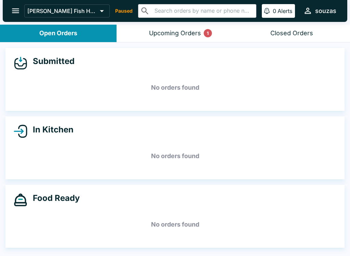 This screenshot has height=256, width=350. What do you see at coordinates (208, 33) in the screenshot?
I see `p: 1` at bounding box center [208, 33].